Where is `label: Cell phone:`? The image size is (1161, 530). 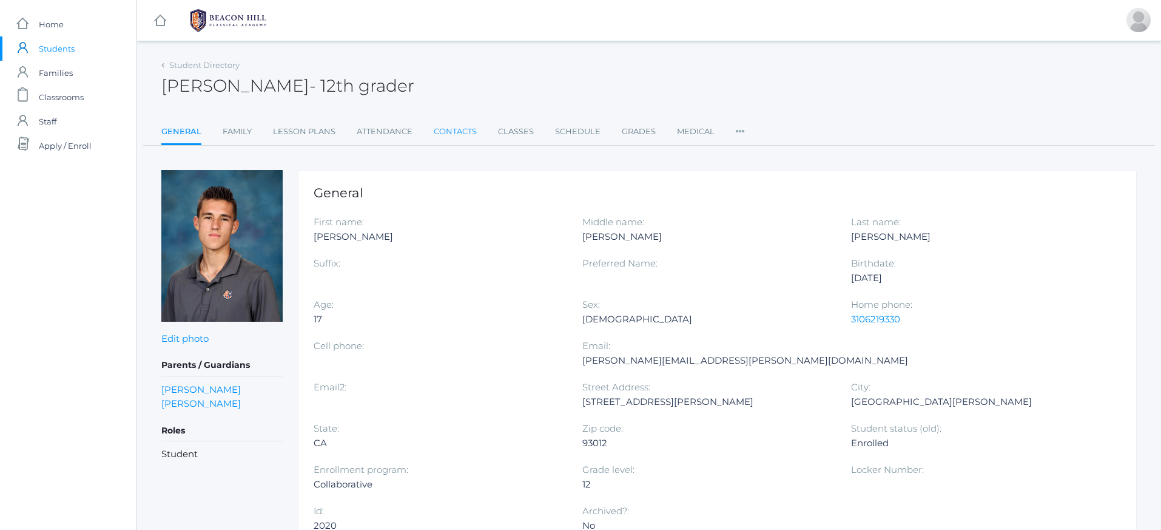
label: Cell phone: is located at coordinates (339, 345).